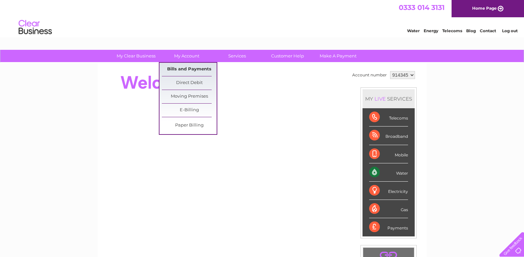  What do you see at coordinates (422, 7) in the screenshot?
I see `span: 0333 014 3131` at bounding box center [422, 7].